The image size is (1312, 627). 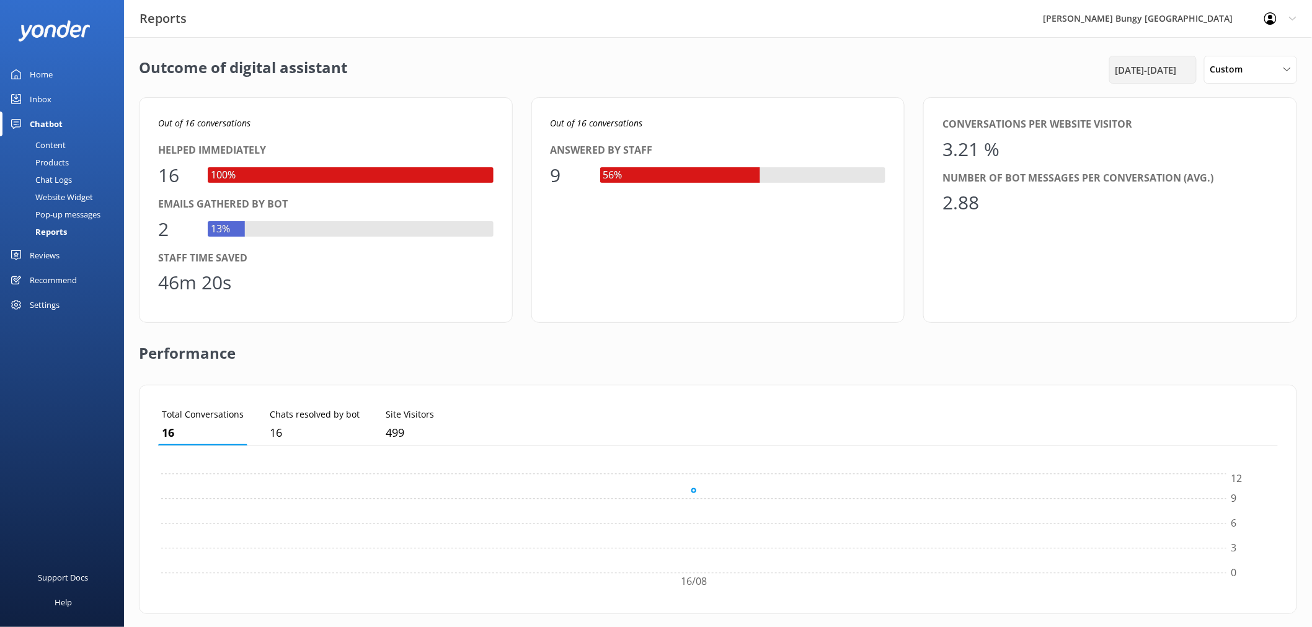 I want to click on div: Answered by staff, so click(x=718, y=151).